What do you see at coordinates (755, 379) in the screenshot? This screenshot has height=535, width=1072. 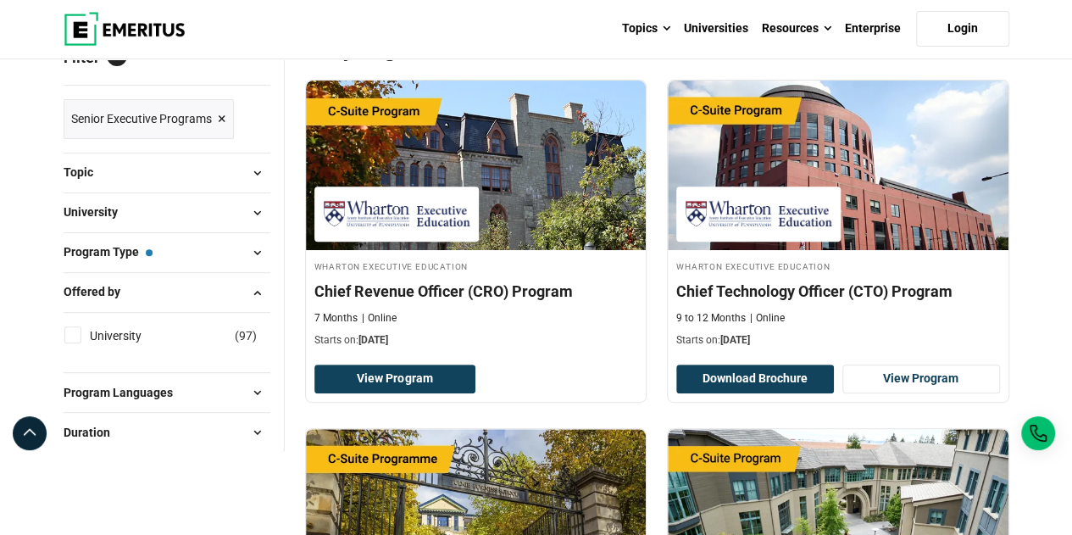 I see `button: Download Brochure` at bounding box center [755, 379].